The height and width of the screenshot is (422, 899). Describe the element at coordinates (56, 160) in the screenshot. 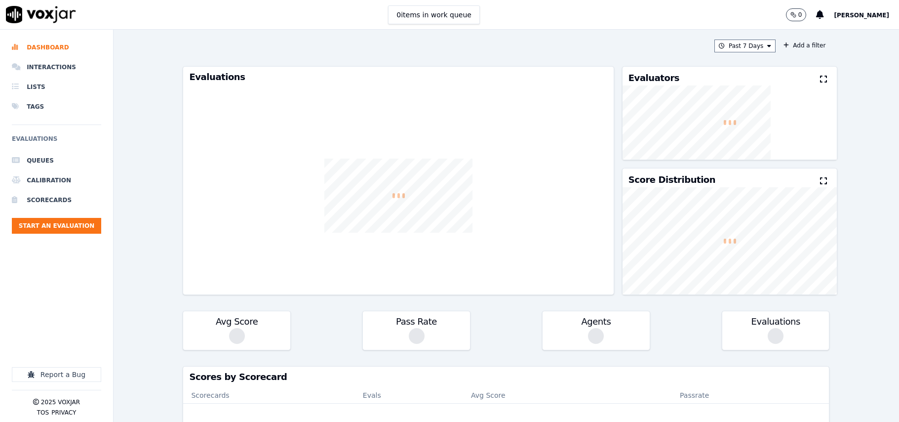

I see `li: Queues` at that location.